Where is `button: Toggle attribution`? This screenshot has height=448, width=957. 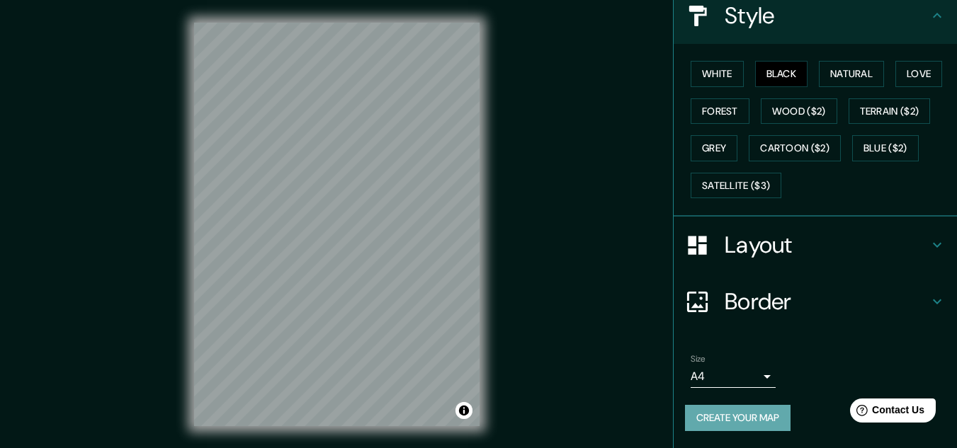 button: Toggle attribution is located at coordinates (464, 411).